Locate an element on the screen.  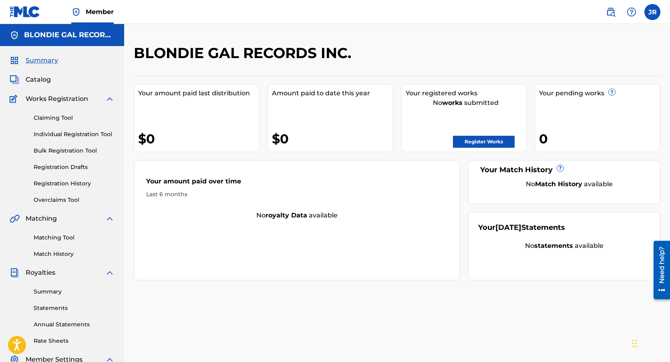
a: Public Search is located at coordinates (611, 12).